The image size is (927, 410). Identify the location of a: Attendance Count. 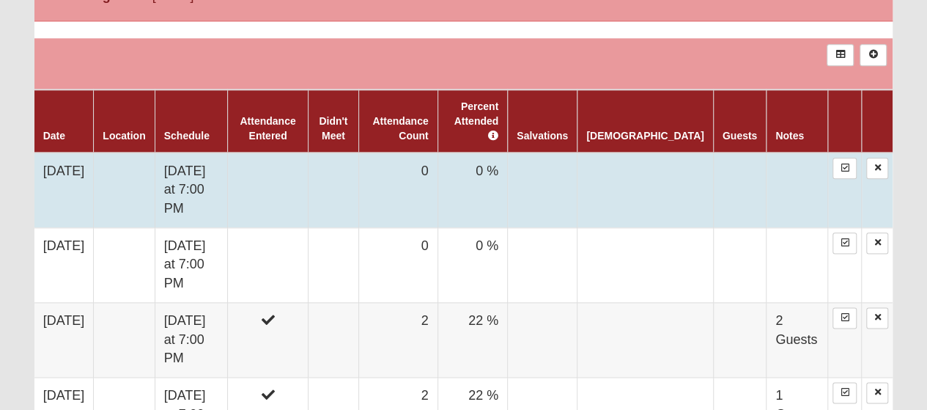
(400, 128).